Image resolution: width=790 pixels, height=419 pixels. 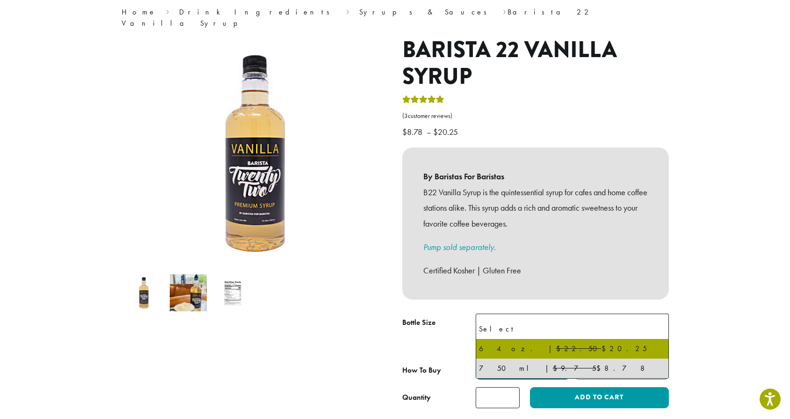 What do you see at coordinates (572, 368) in the screenshot?
I see `div: 750 ml | $8.78` at bounding box center [572, 368].